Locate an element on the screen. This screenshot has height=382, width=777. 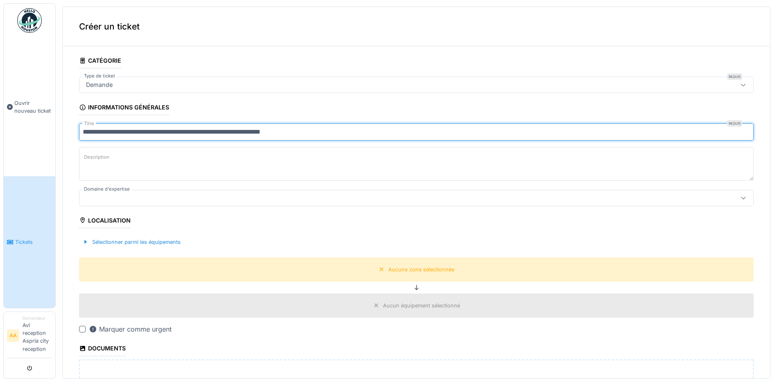
a: Ouvrir nouveau ticket is located at coordinates (30, 107).